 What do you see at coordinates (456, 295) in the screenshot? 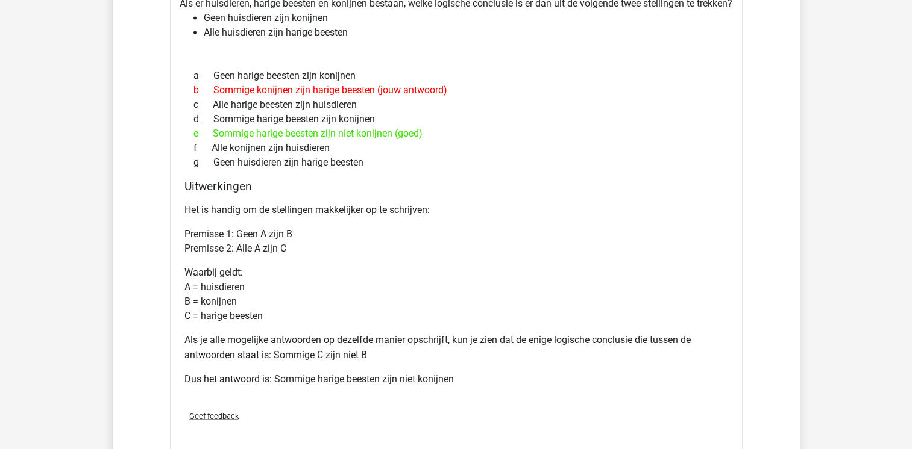
I see `p: Waarbij geldt: A = huisdieren B = konijnen C = harige beesten` at bounding box center [456, 295].